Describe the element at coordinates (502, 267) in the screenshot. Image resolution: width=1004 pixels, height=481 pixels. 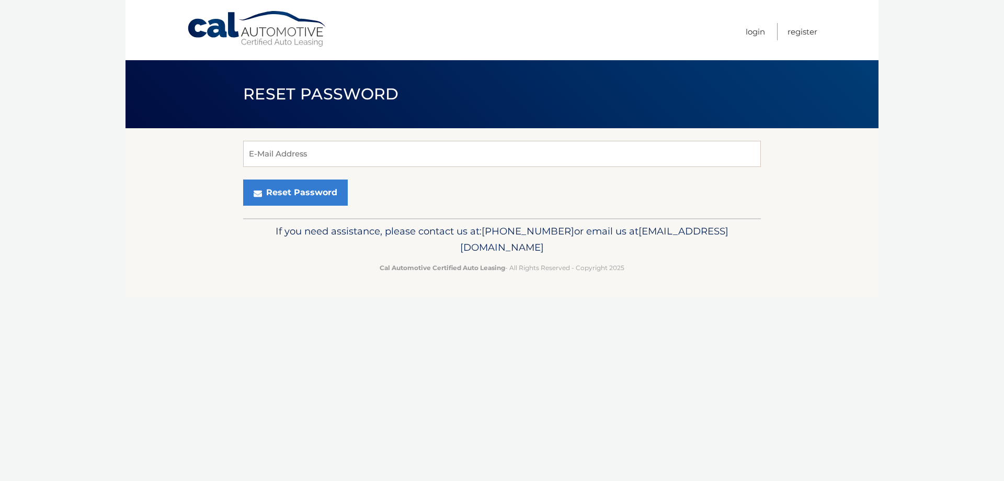
I see `p: - All Rights Reserved - Copyright 2025` at that location.